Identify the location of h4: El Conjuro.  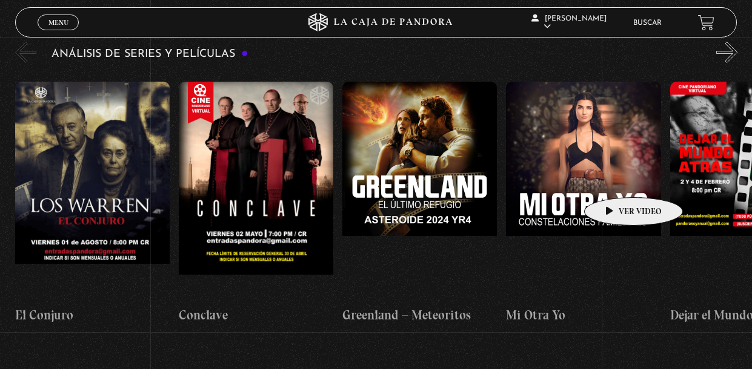
(92, 316).